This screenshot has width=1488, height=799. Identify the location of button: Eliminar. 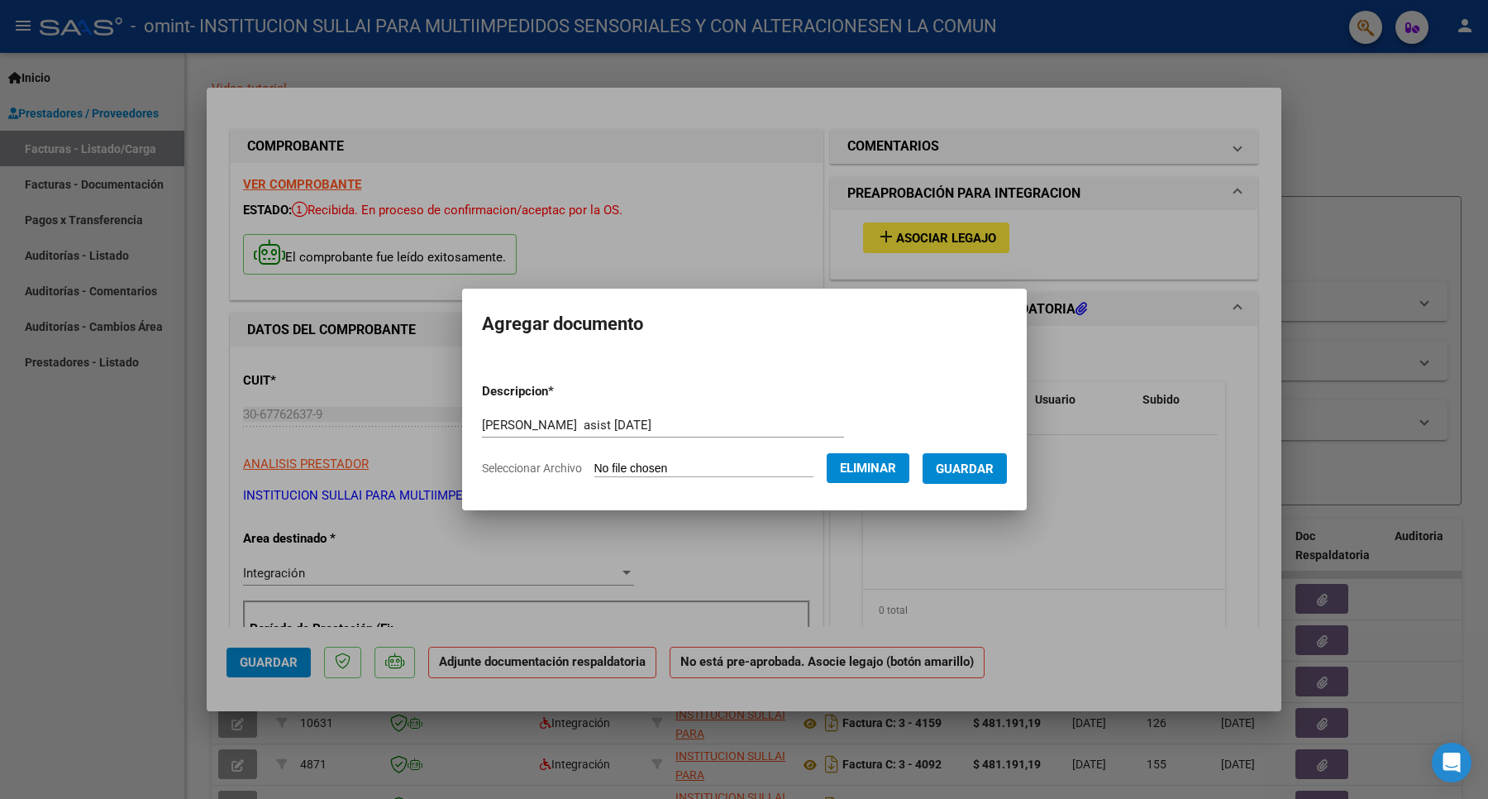
(868, 468).